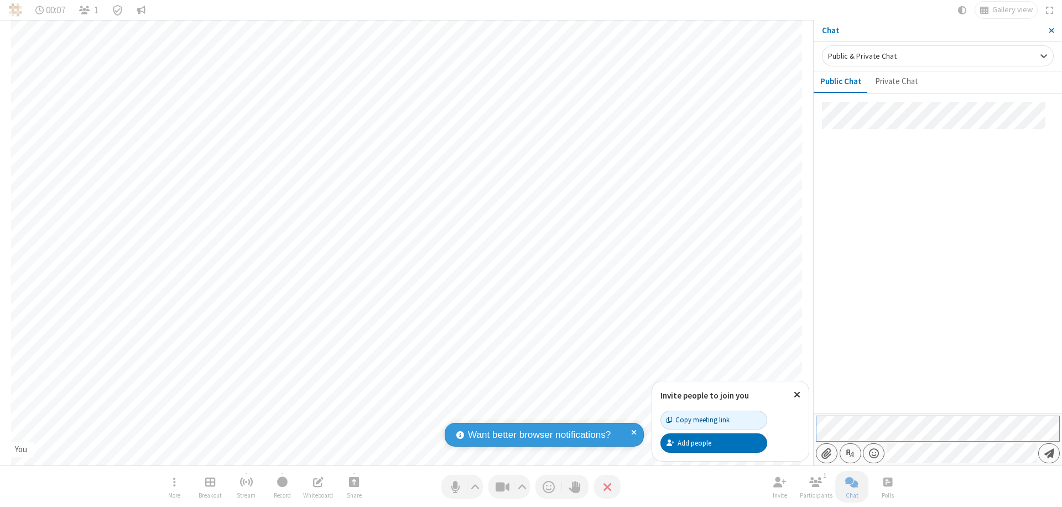 This screenshot has width=1062, height=507. Describe the element at coordinates (96, 10) in the screenshot. I see `span: 1` at that location.